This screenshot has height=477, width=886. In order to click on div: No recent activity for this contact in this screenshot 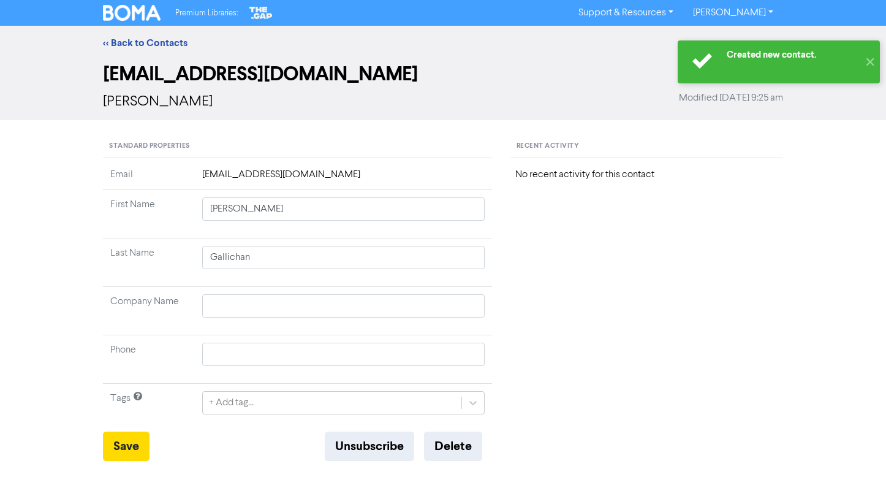, I will do `click(646, 175)`.